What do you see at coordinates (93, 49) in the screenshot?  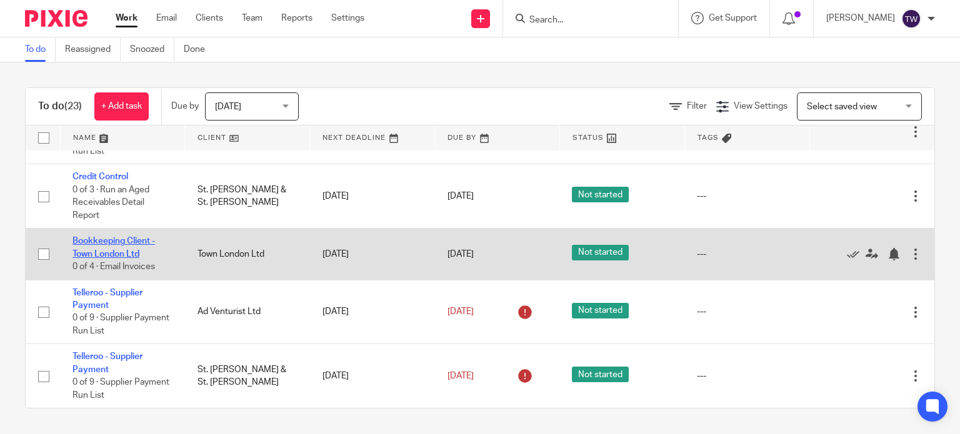 I see `a: Reassigned` at bounding box center [93, 49].